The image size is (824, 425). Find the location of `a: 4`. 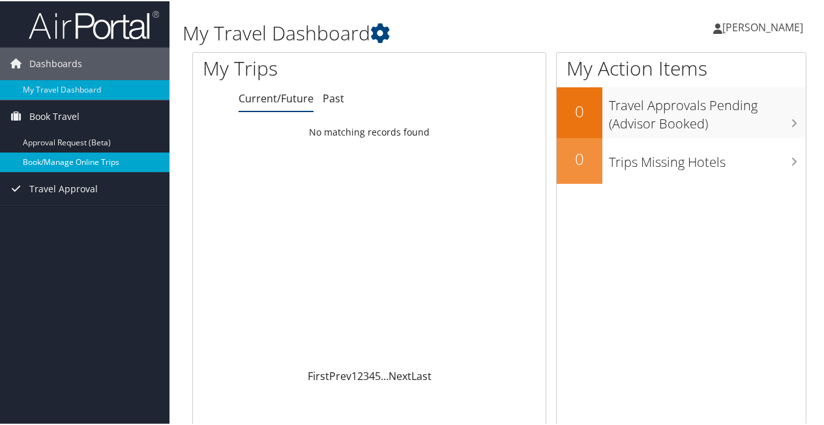

a: 4 is located at coordinates (372, 375).